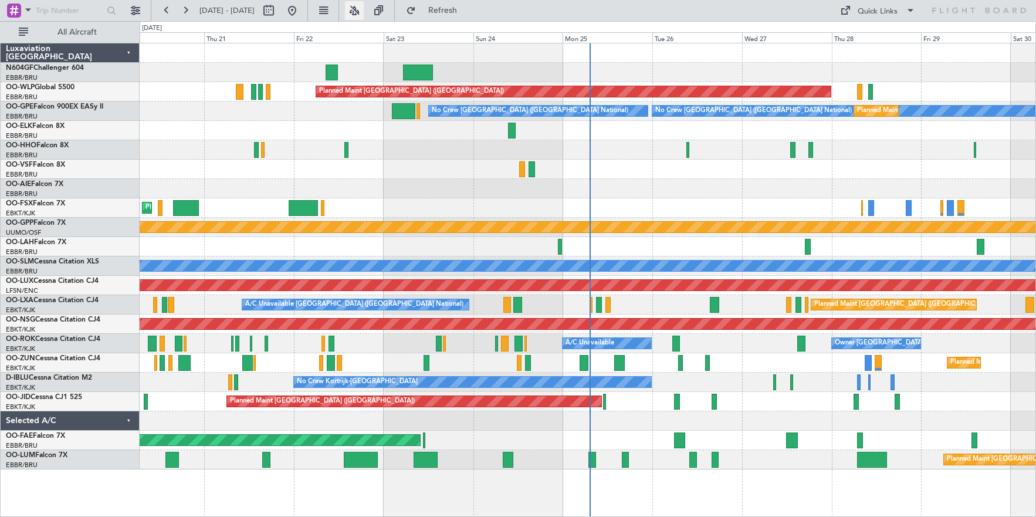 The width and height of the screenshot is (1036, 517). What do you see at coordinates (436, 11) in the screenshot?
I see `button: Refresh` at bounding box center [436, 11].